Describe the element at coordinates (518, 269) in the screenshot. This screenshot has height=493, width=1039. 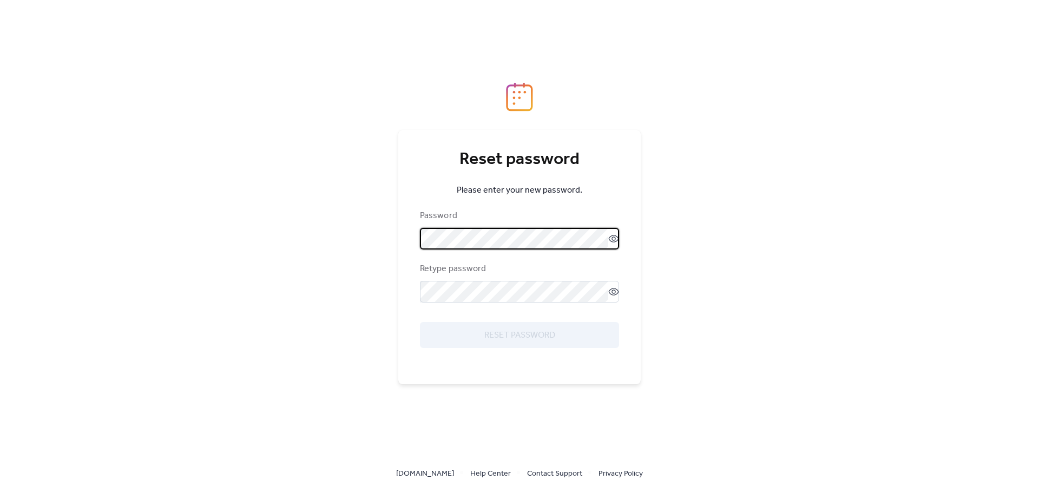
I see `div: Retype password` at that location.